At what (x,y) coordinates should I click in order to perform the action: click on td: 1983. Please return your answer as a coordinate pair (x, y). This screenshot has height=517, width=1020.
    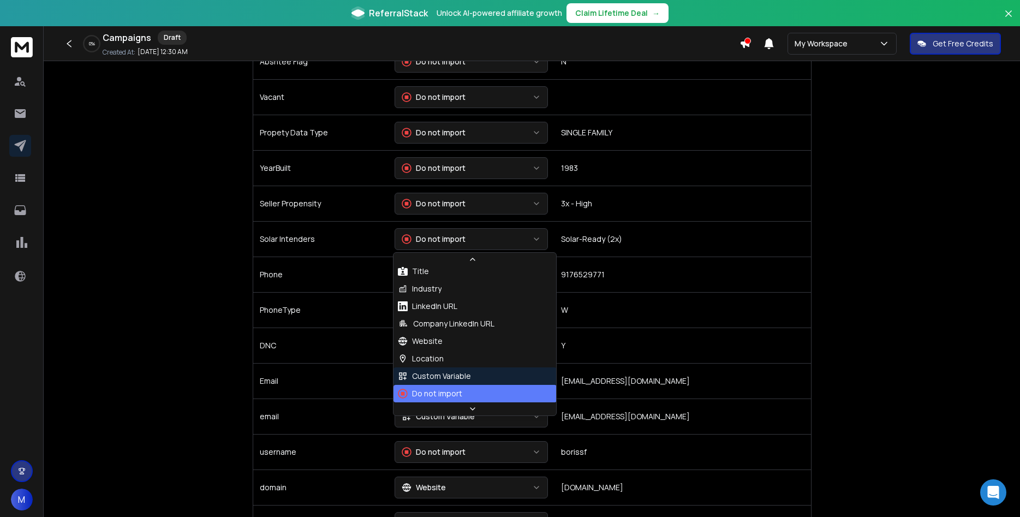
    Looking at the image, I should click on (682, 168).